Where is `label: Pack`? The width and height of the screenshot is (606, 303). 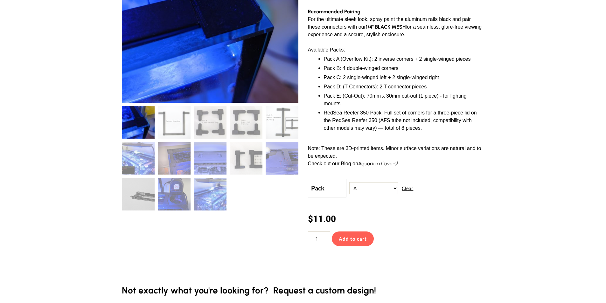
label: Pack is located at coordinates (327, 188).